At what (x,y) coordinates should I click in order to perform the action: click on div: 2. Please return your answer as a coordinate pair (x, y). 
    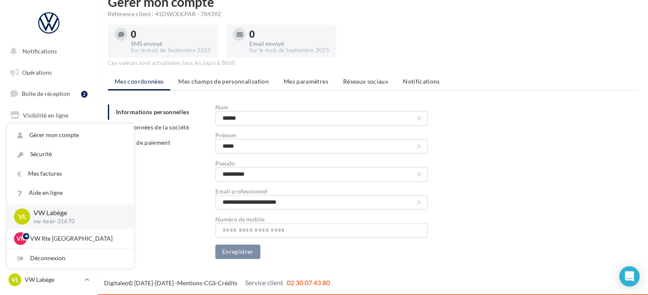
    Looking at the image, I should click on (84, 94).